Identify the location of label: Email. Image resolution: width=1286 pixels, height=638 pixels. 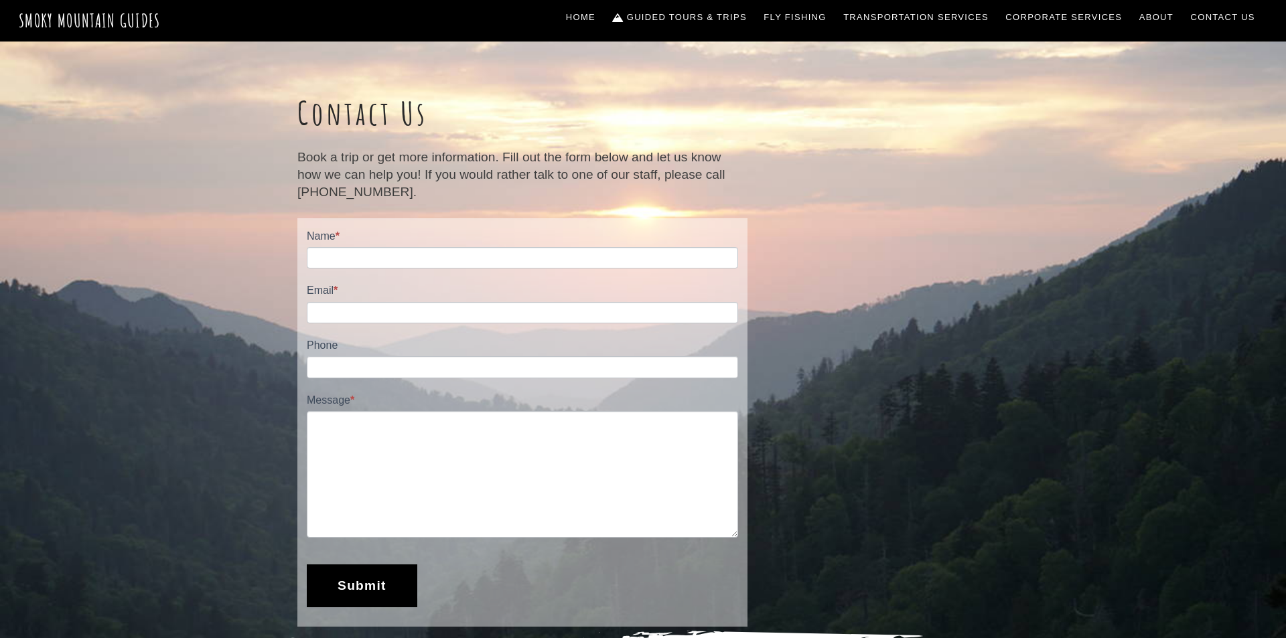
(523, 291).